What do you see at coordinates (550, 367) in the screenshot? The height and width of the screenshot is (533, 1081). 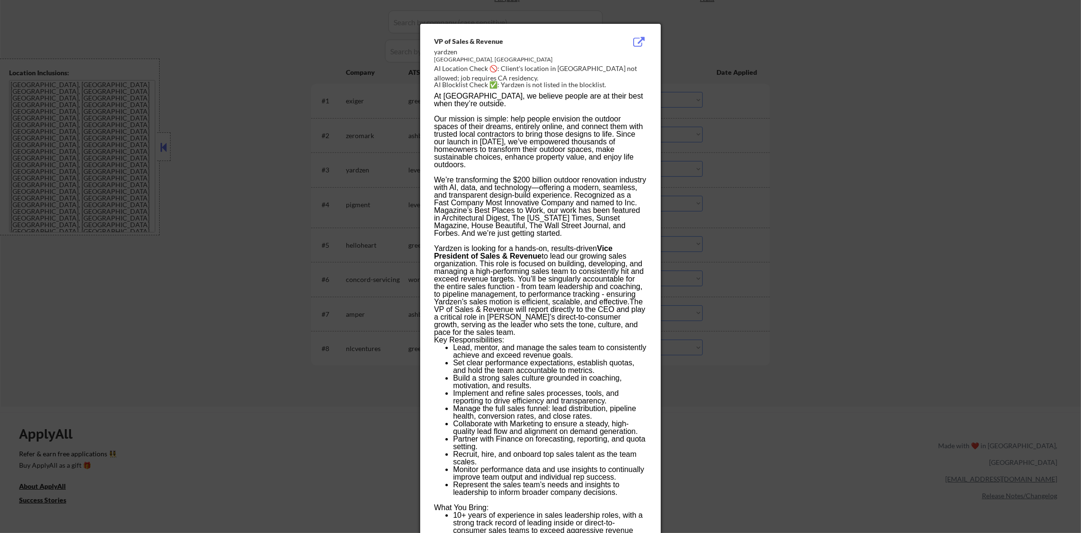 I see `li: Set clear performance expectations, establish quotas, and hold the team accountable to metrics.` at bounding box center [550, 367].